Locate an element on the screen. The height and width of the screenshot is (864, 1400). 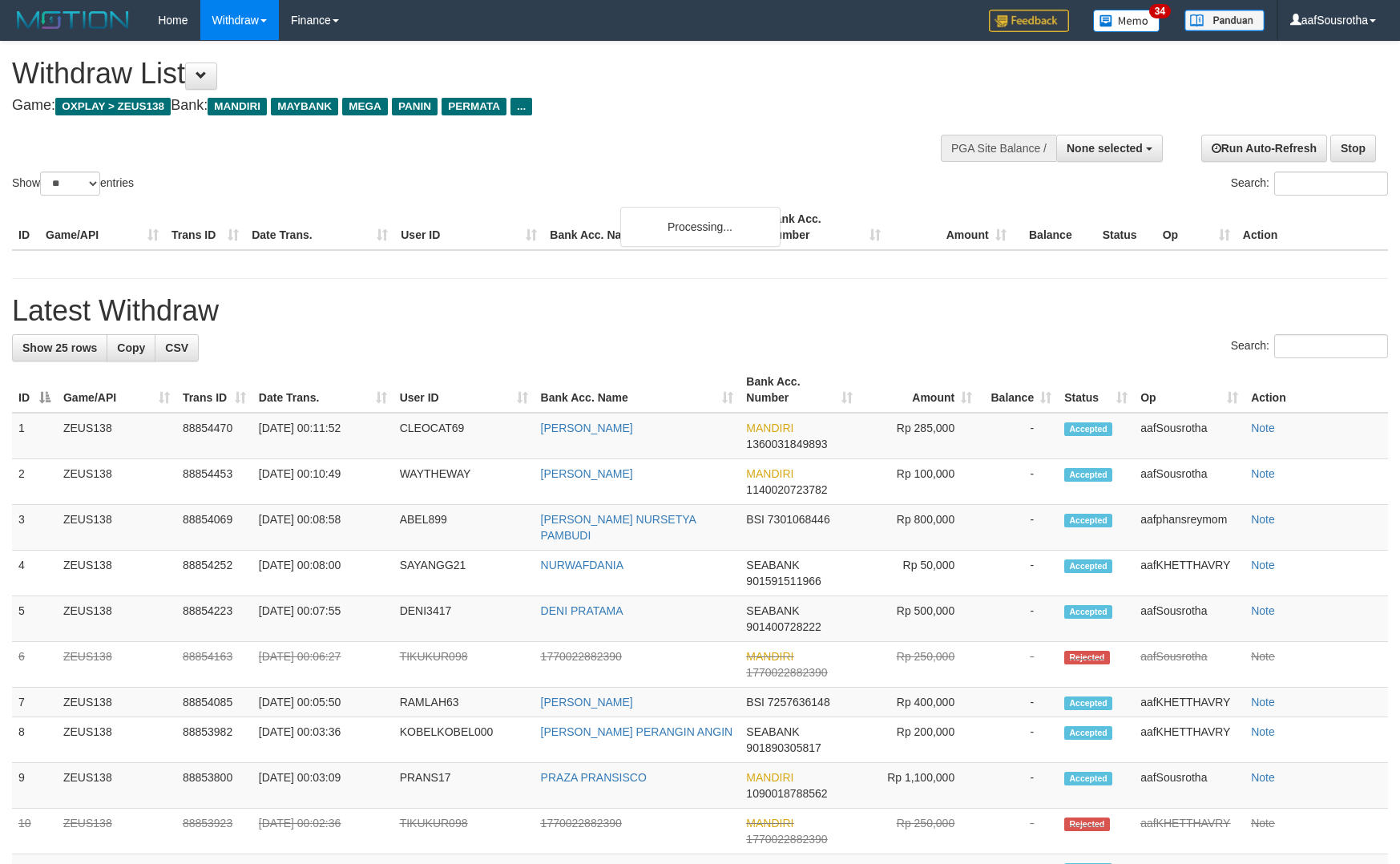
th: Balance: activate to sort column ascending is located at coordinates (1018, 390).